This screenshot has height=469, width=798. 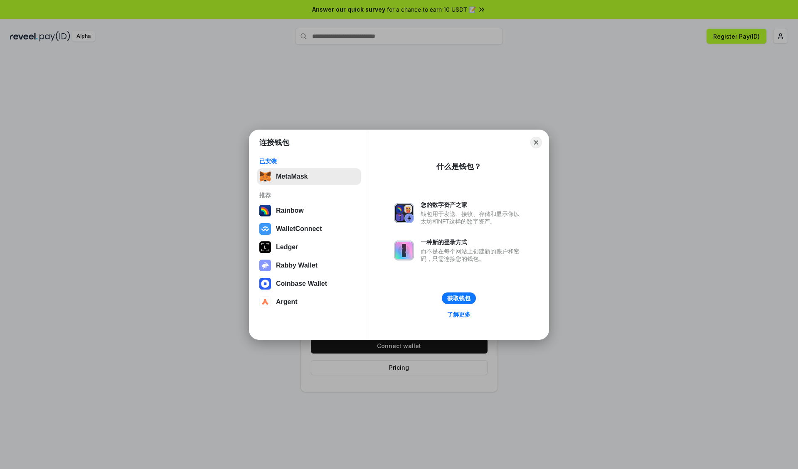 I want to click on div: 获取钱包, so click(x=459, y=298).